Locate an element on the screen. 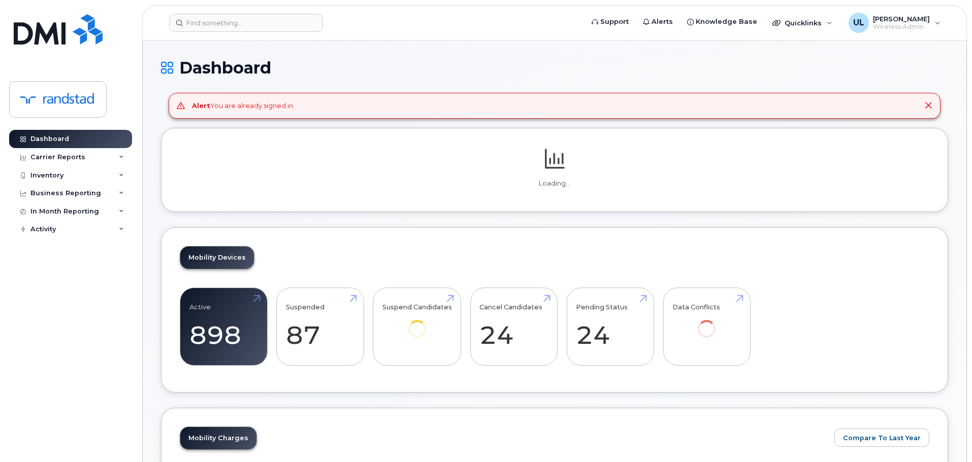 The image size is (972, 462). a: Suspended 87 is located at coordinates (320, 327).